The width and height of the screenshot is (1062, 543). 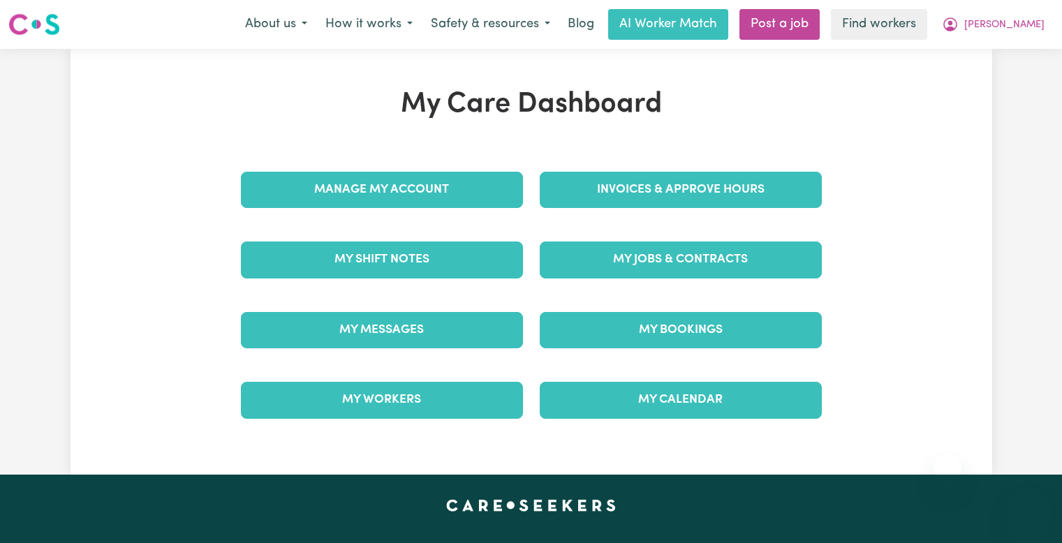 What do you see at coordinates (681, 260) in the screenshot?
I see `a: My Jobs & Contracts` at bounding box center [681, 260].